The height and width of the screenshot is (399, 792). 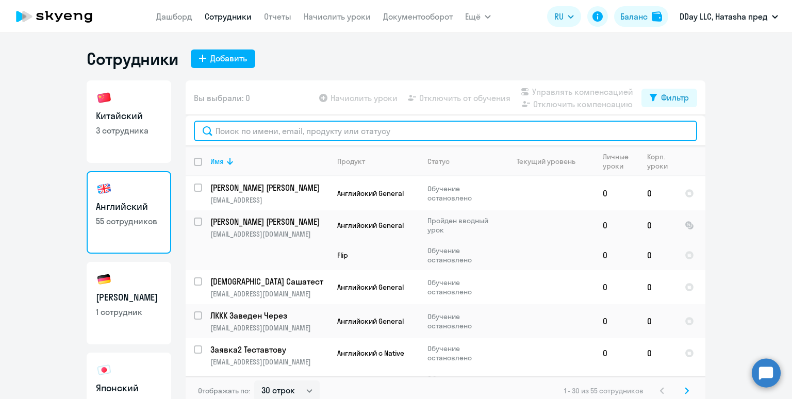 I want to click on a: Английский55 сотрудников, so click(x=129, y=212).